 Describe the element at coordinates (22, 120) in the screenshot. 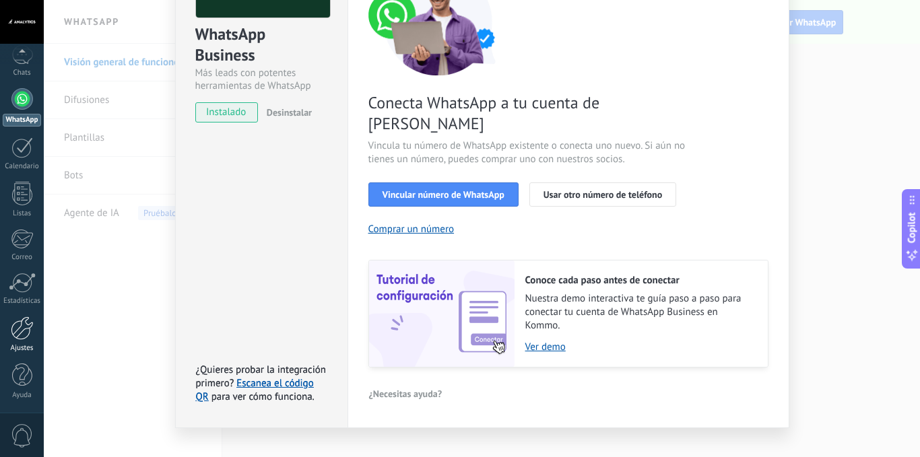

I see `div: WhatsApp` at that location.